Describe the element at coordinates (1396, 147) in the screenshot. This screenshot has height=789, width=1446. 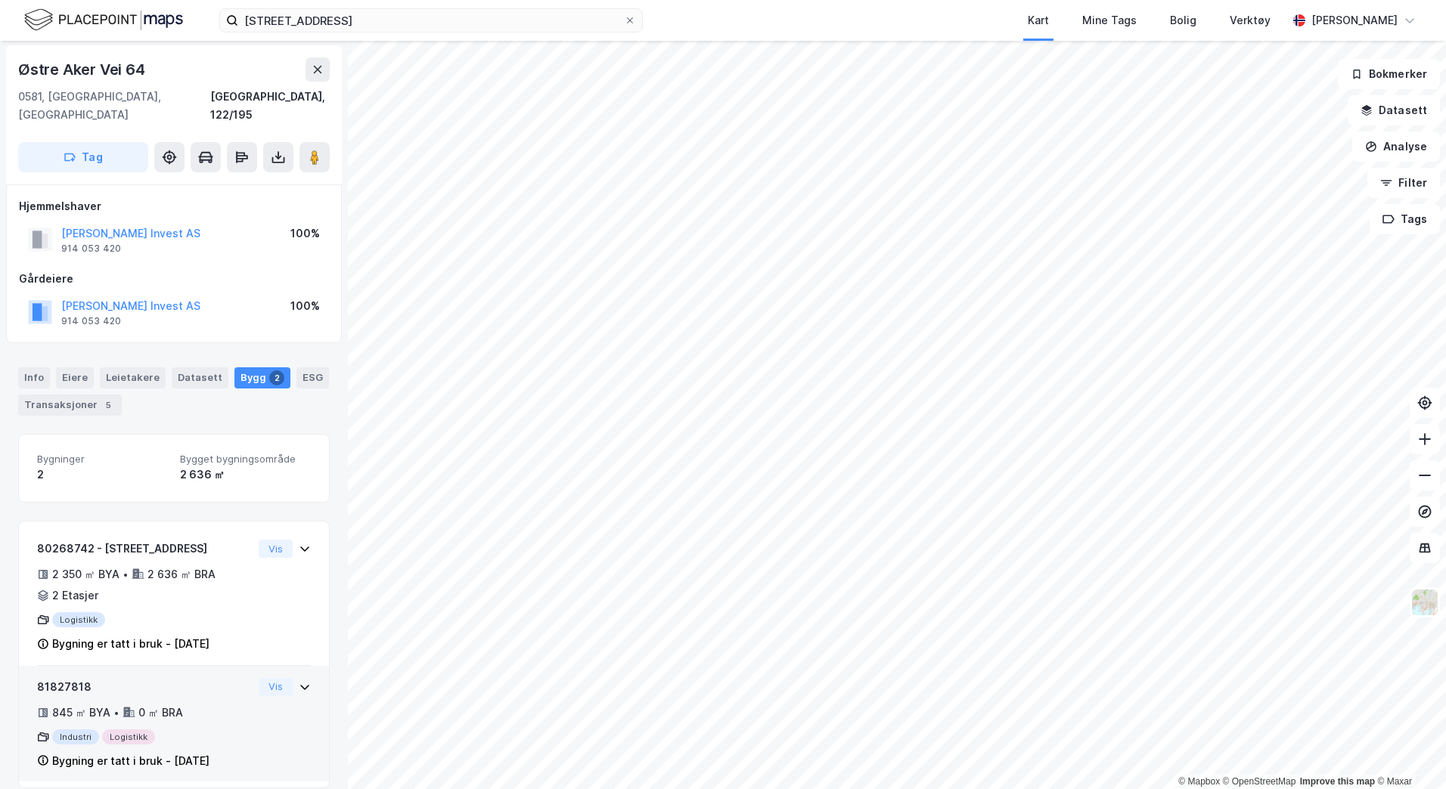
I see `button: Analyse` at that location.